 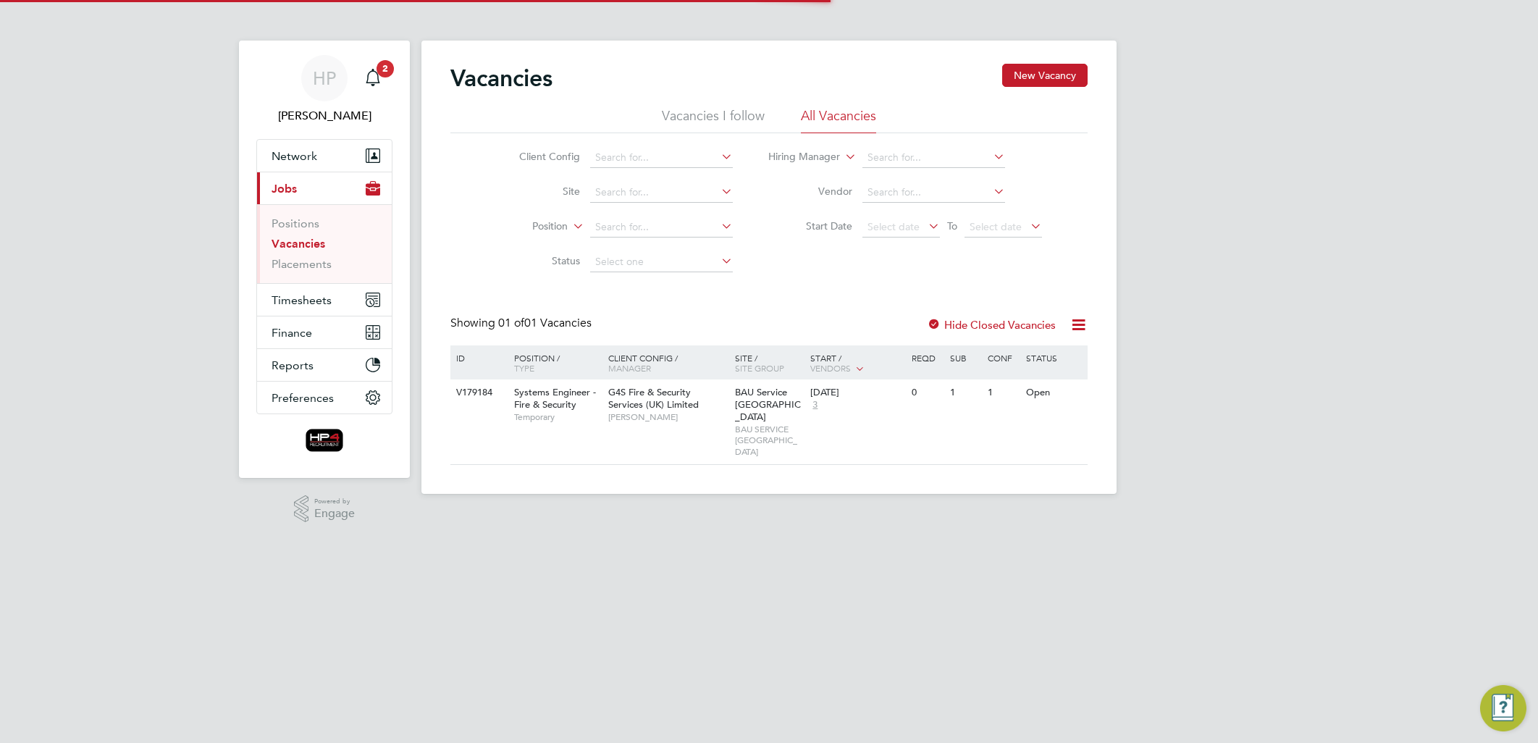 What do you see at coordinates (295, 223) in the screenshot?
I see `a: Positions` at bounding box center [295, 223].